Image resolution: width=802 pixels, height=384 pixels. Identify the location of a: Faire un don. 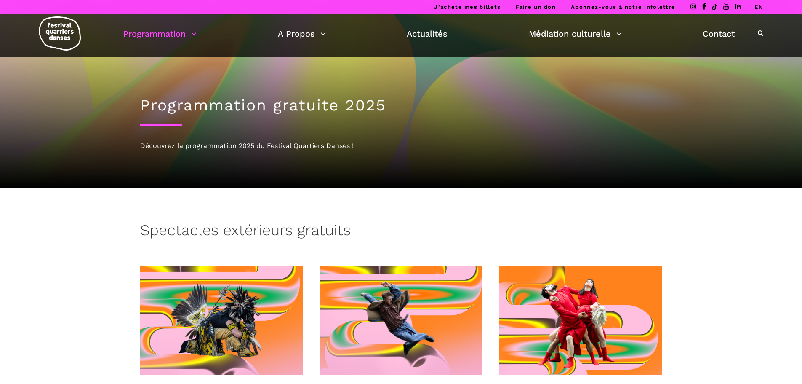
(536, 7).